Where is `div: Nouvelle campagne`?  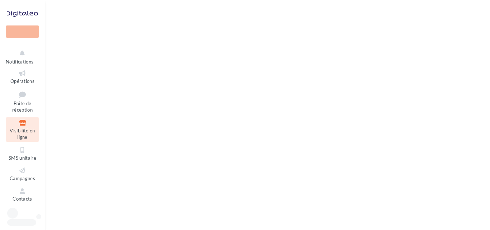 div: Nouvelle campagne is located at coordinates (22, 32).